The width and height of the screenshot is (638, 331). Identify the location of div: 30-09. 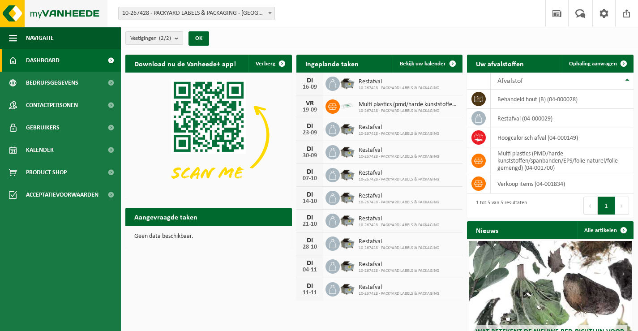
(310, 156).